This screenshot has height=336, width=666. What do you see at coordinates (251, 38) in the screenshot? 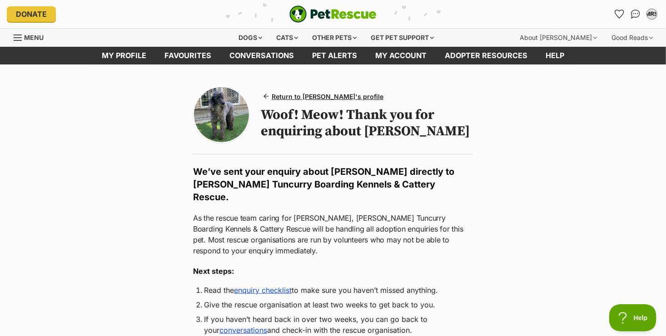
I see `div: Dogs` at bounding box center [251, 38].